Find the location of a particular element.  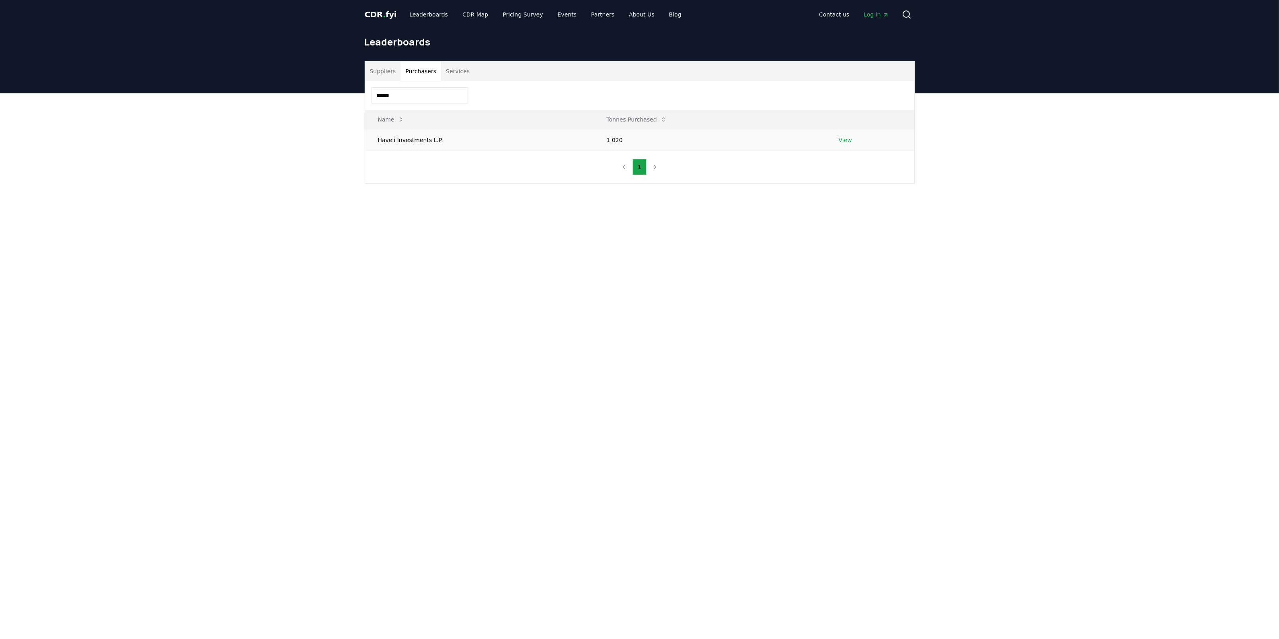

a: View is located at coordinates (845, 140).